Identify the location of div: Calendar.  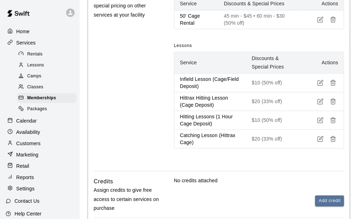
(40, 121).